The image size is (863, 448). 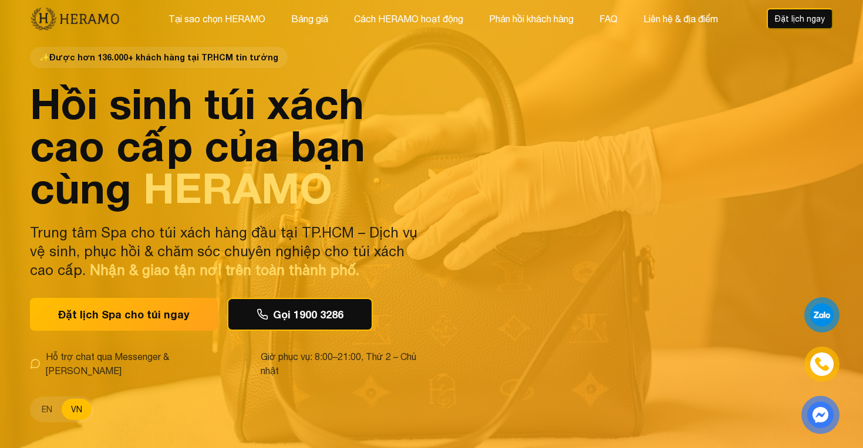 I want to click on button: Liên hệ & địa điểm, so click(x=680, y=19).